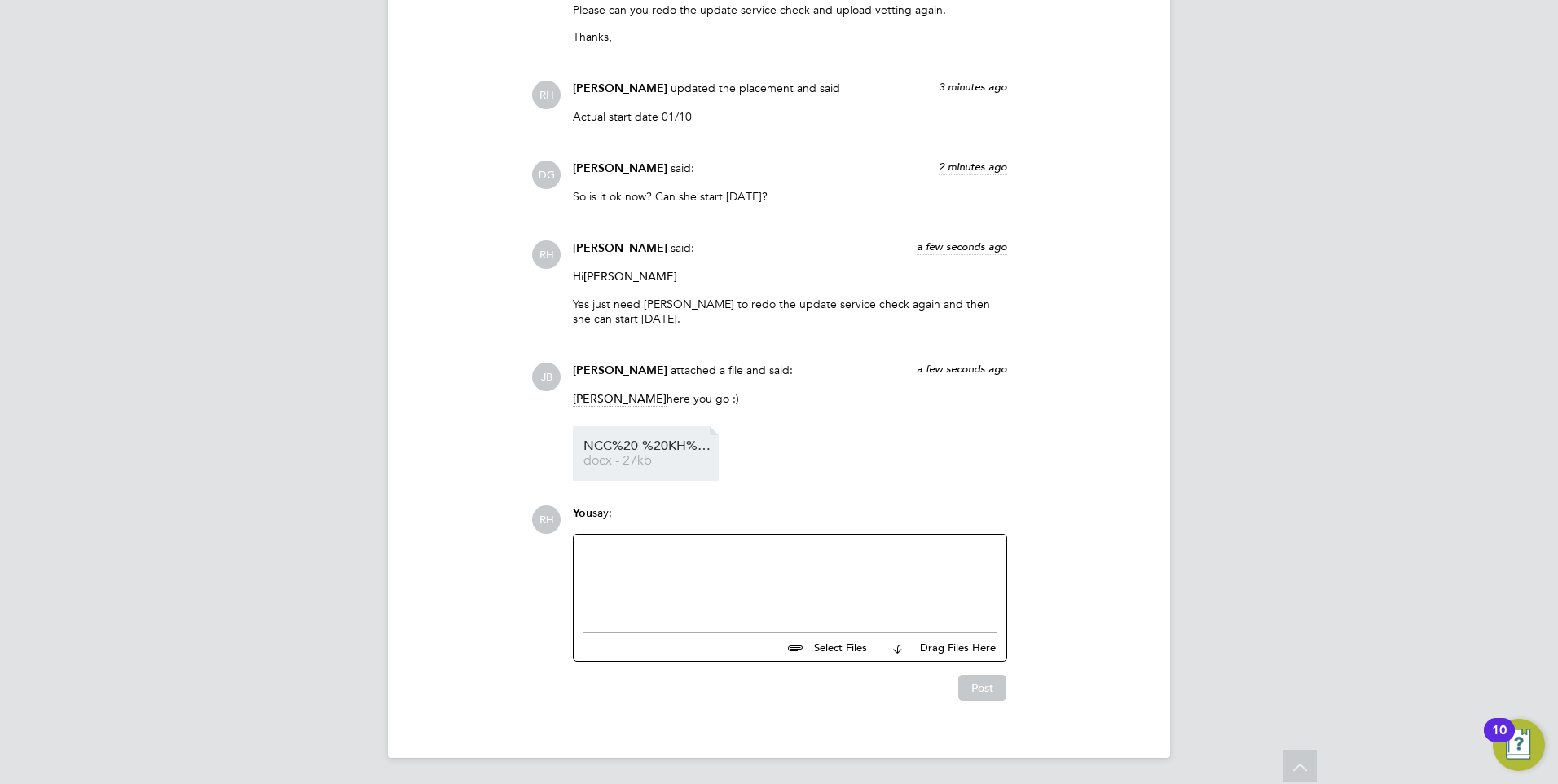  What do you see at coordinates (790, 10) in the screenshot?
I see `p: Please can you redo the update service check and upload vetting again.` at bounding box center [790, 10].